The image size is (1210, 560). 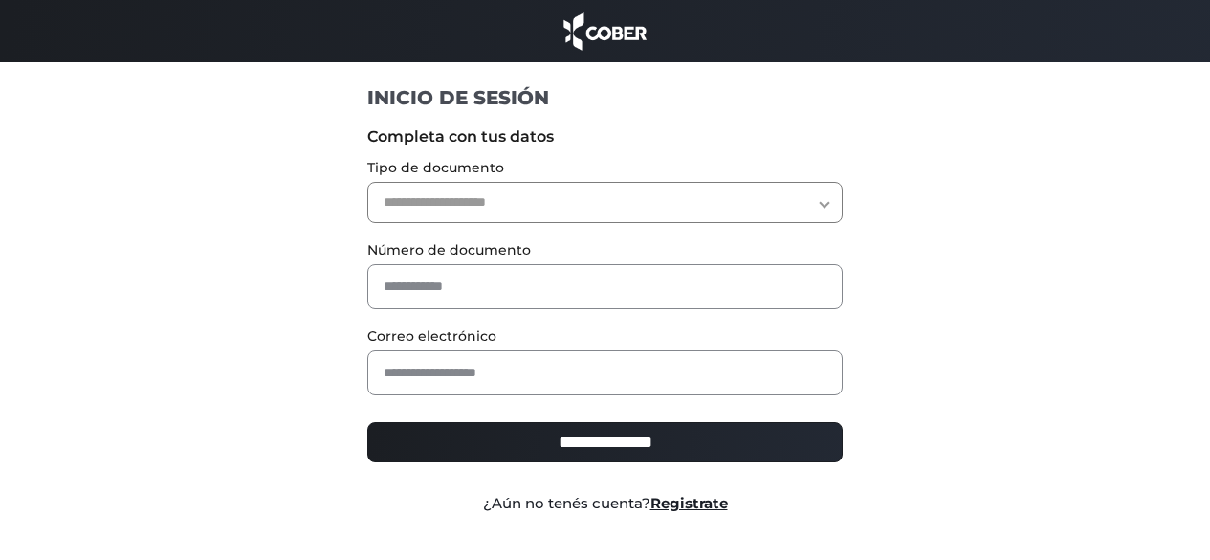 I want to click on h1: INICIO DE SESIÓN, so click(x=605, y=98).